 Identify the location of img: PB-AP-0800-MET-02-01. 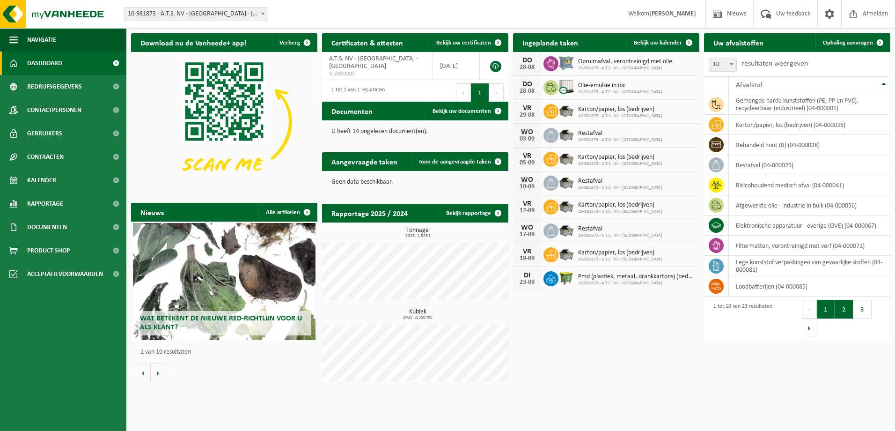
(566, 63).